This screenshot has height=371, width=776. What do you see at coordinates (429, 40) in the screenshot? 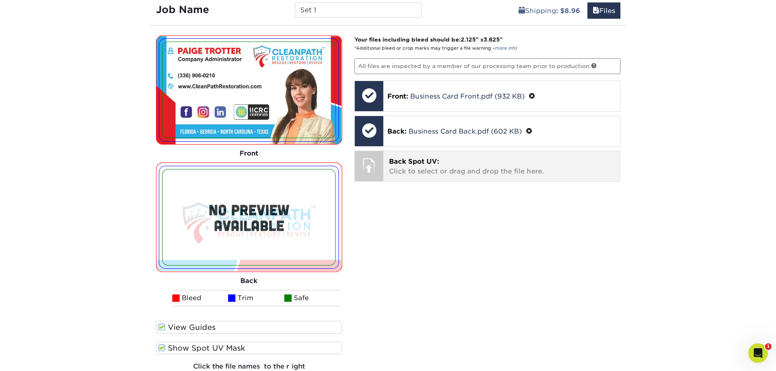
I see `strong: Your files including bleed should be: " x "` at bounding box center [429, 40].